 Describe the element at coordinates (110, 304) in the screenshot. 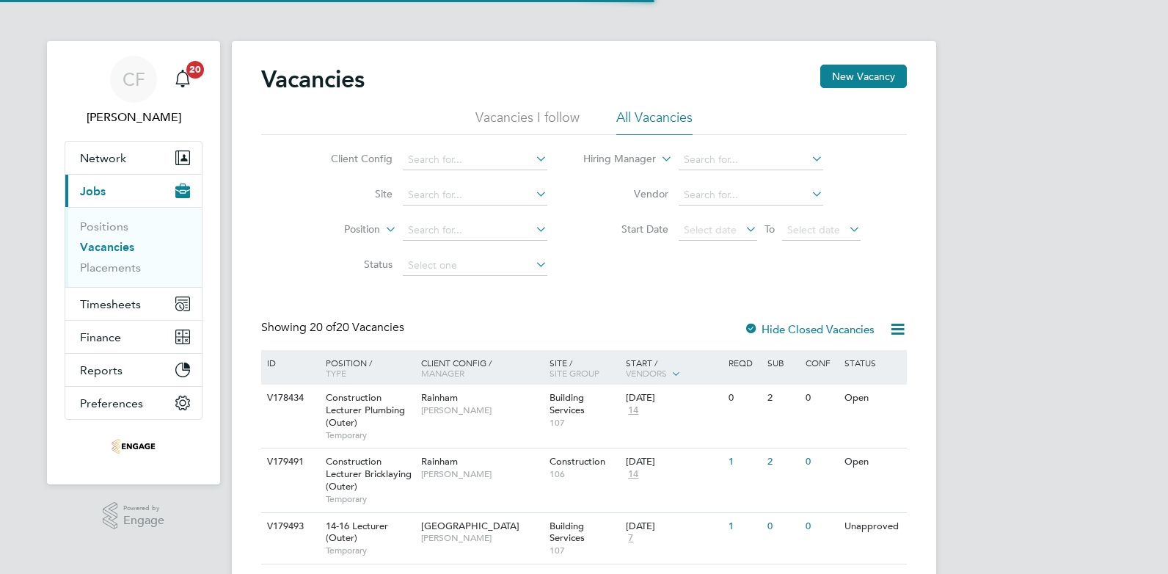

I see `span: Timesheets` at that location.